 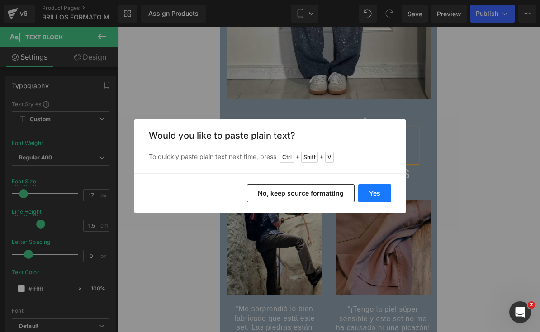 What do you see at coordinates (301, 194) in the screenshot?
I see `button: No, keep source formatting` at bounding box center [301, 194].